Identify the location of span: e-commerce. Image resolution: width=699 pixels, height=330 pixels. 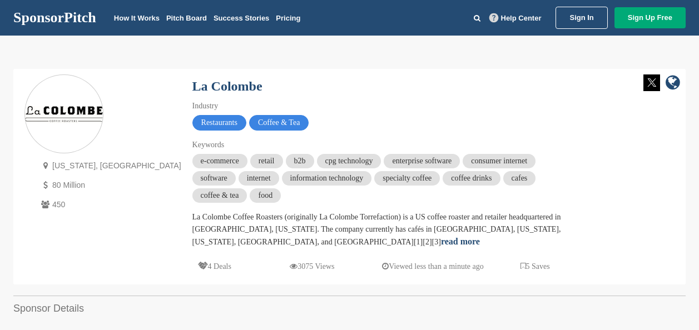
(220, 161).